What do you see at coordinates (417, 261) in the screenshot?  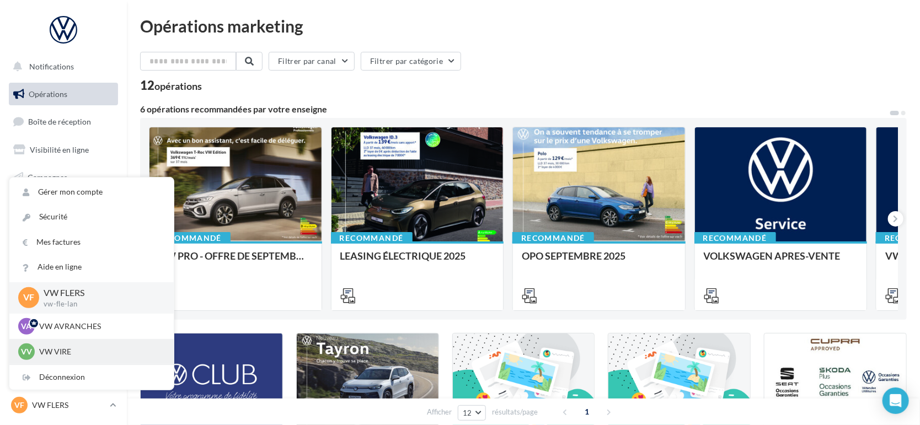 I see `div: LEASING ÉLECTRIQUE 2025` at bounding box center [417, 261].